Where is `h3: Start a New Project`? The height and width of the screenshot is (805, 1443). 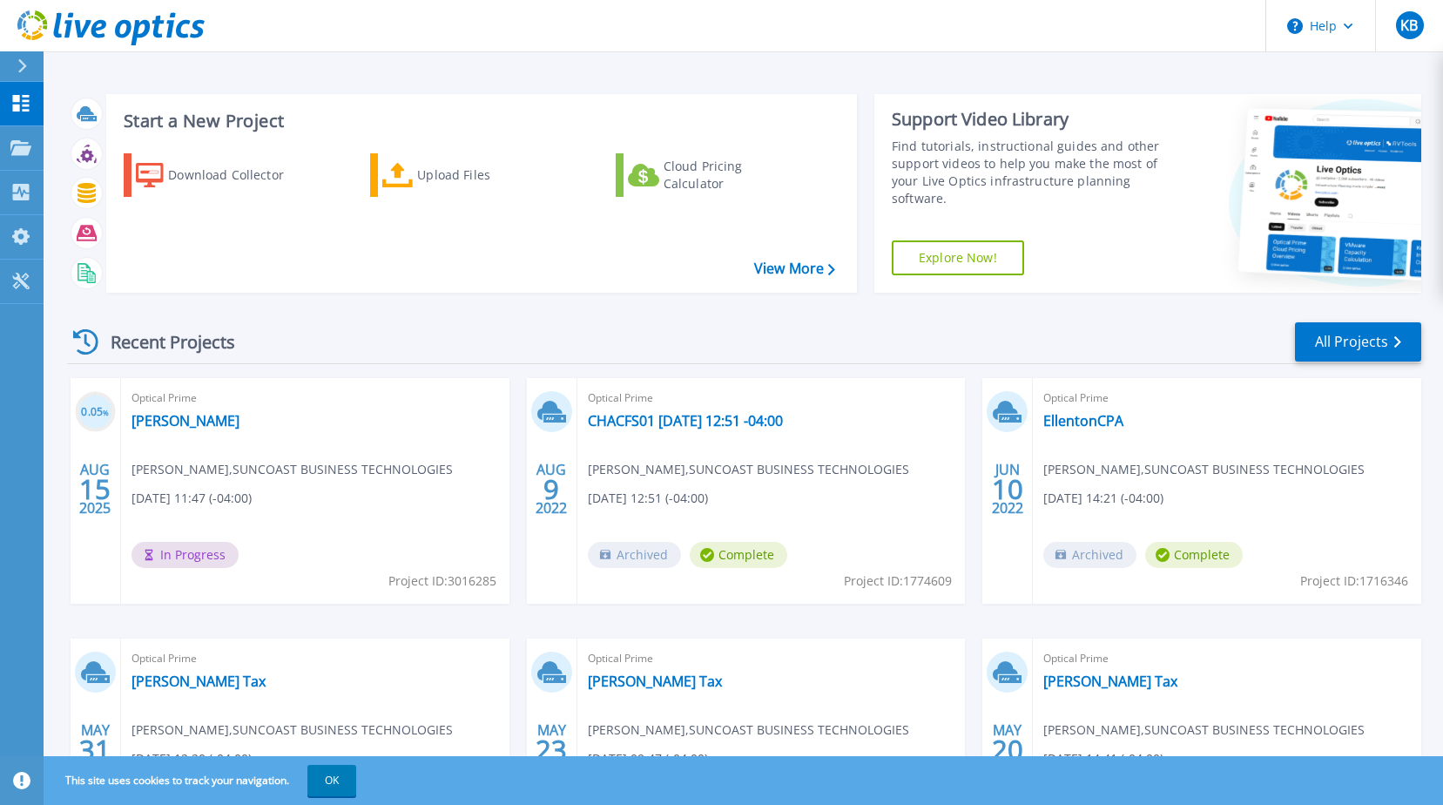
h3: Start a New Project is located at coordinates (479, 121).